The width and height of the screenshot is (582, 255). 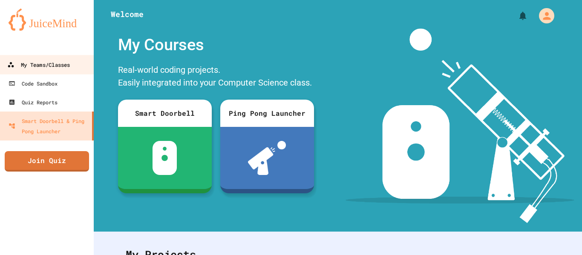 What do you see at coordinates (165, 158) in the screenshot?
I see `img: sdb-white.svg` at bounding box center [165, 158].